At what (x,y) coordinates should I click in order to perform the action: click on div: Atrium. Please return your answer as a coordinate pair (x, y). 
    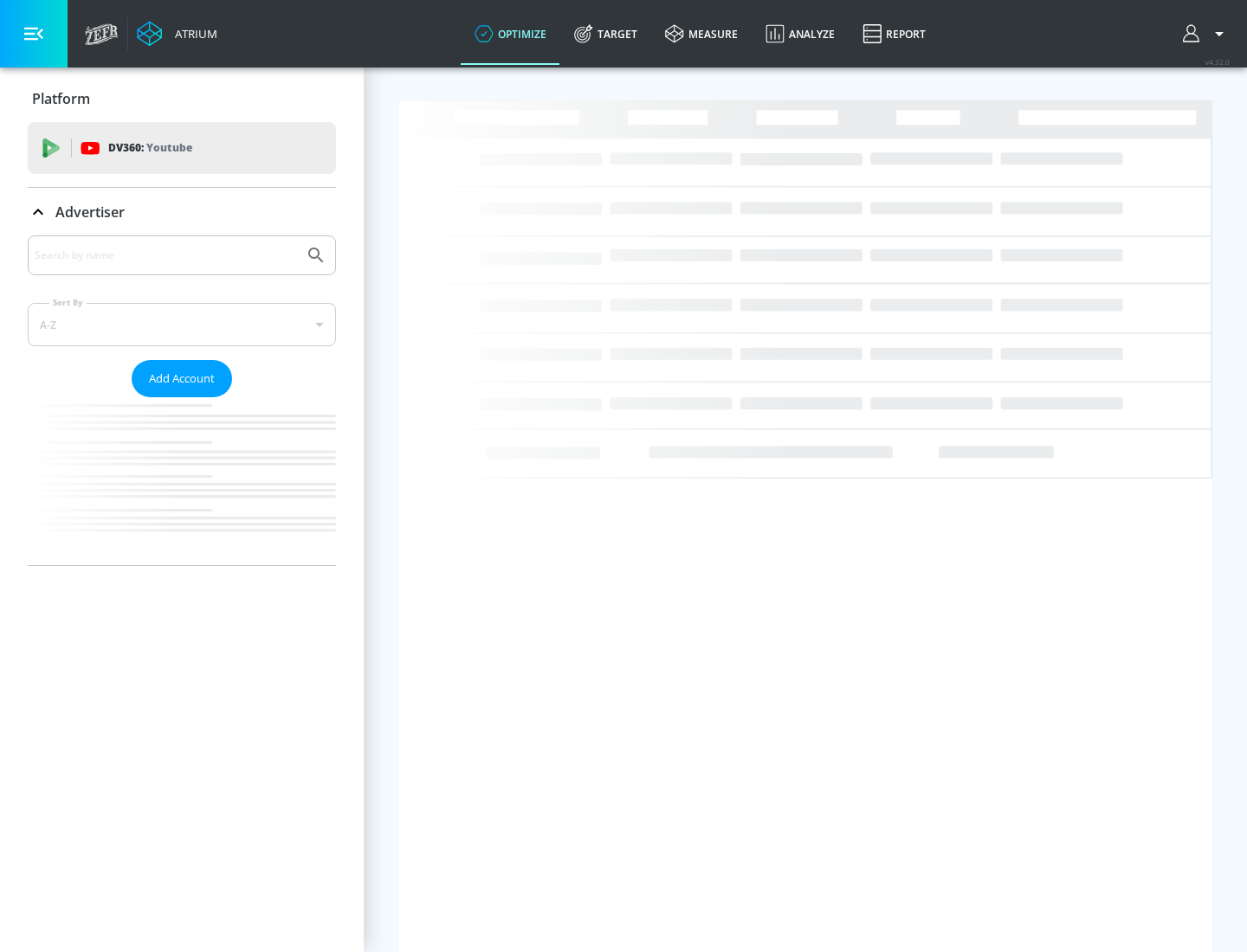
    Looking at the image, I should click on (192, 34).